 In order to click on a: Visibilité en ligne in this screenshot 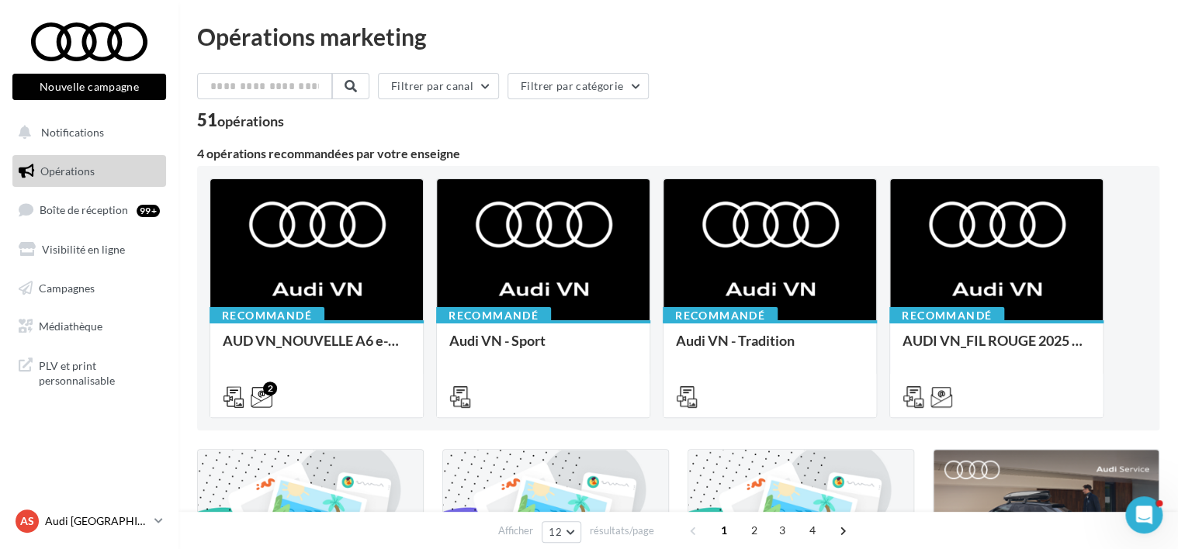, I will do `click(89, 250)`.